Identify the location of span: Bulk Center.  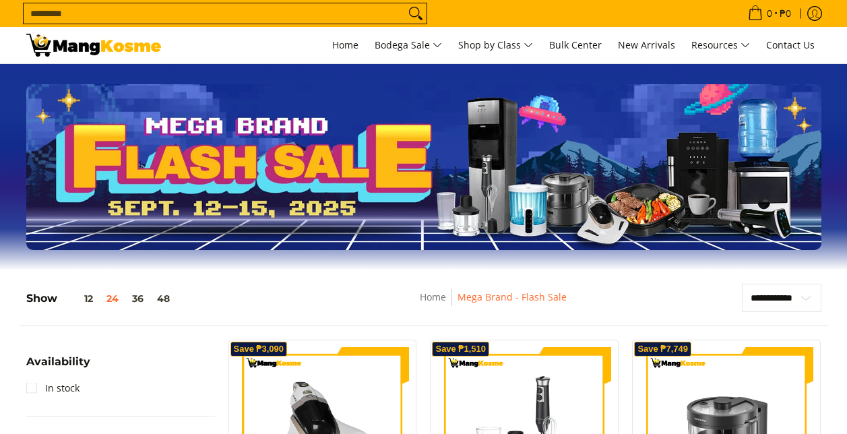
(575, 44).